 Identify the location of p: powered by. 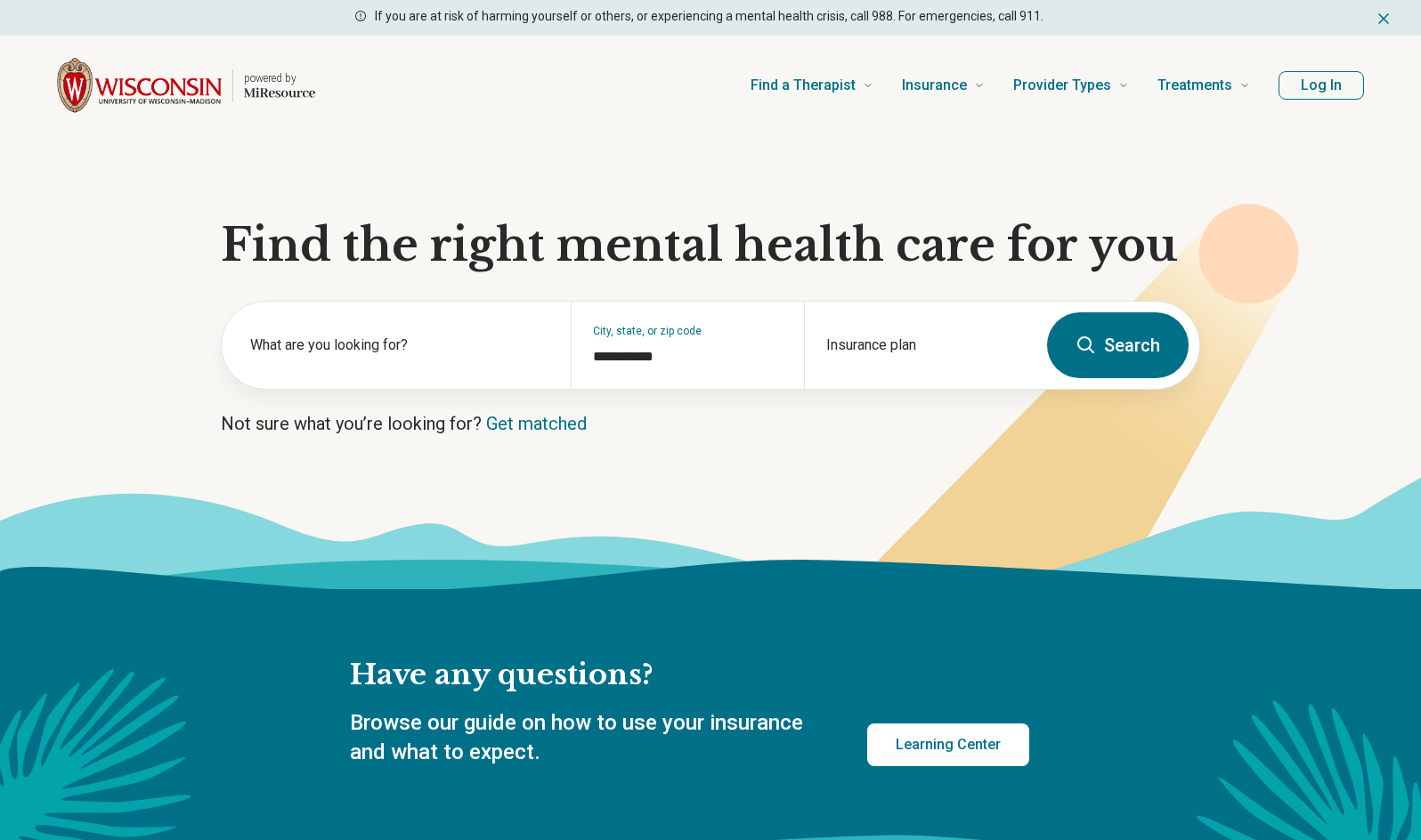
(279, 79).